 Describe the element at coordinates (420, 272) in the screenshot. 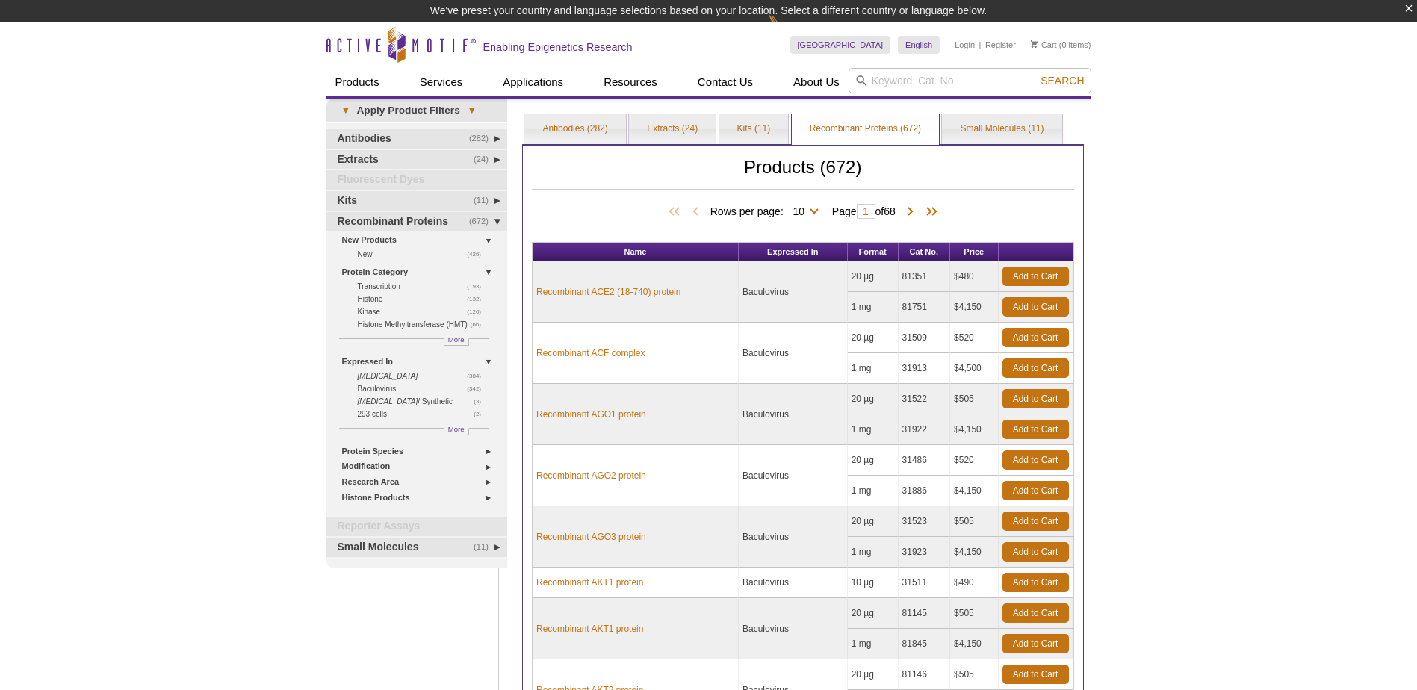

I see `a: Protein Category` at that location.